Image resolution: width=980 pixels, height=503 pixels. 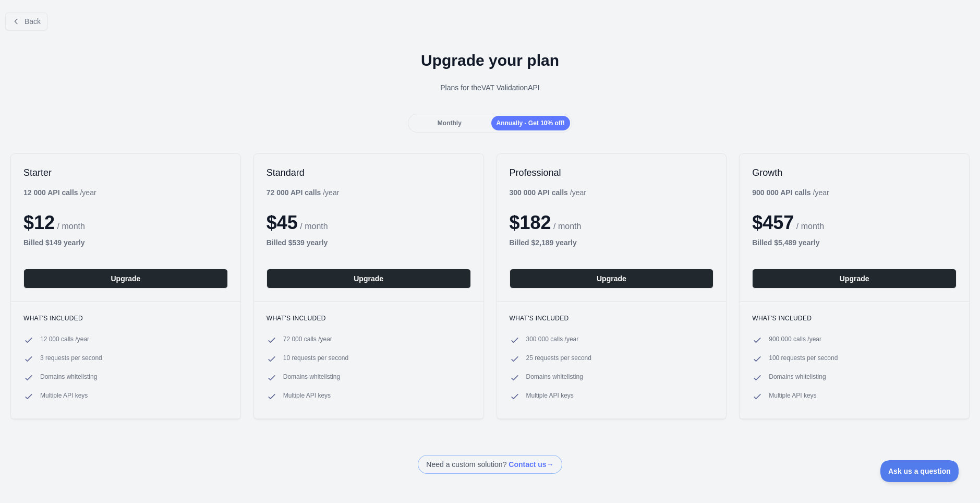 I want to click on span: $ 182, so click(x=531, y=222).